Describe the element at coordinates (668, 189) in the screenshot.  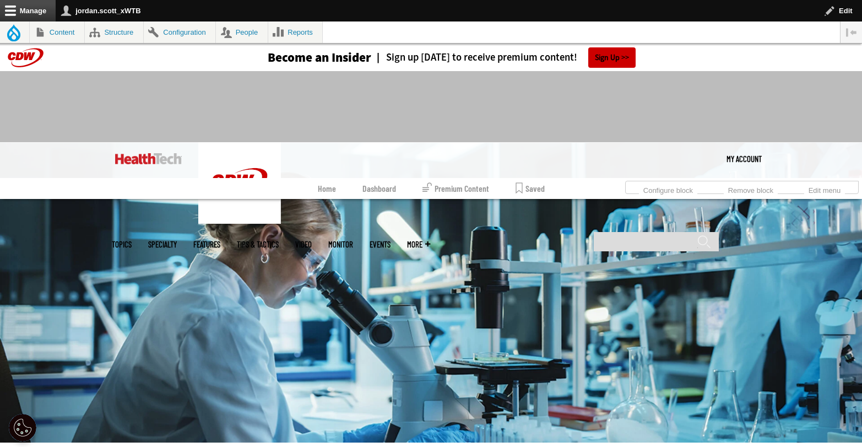
I see `a: Configure block` at that location.